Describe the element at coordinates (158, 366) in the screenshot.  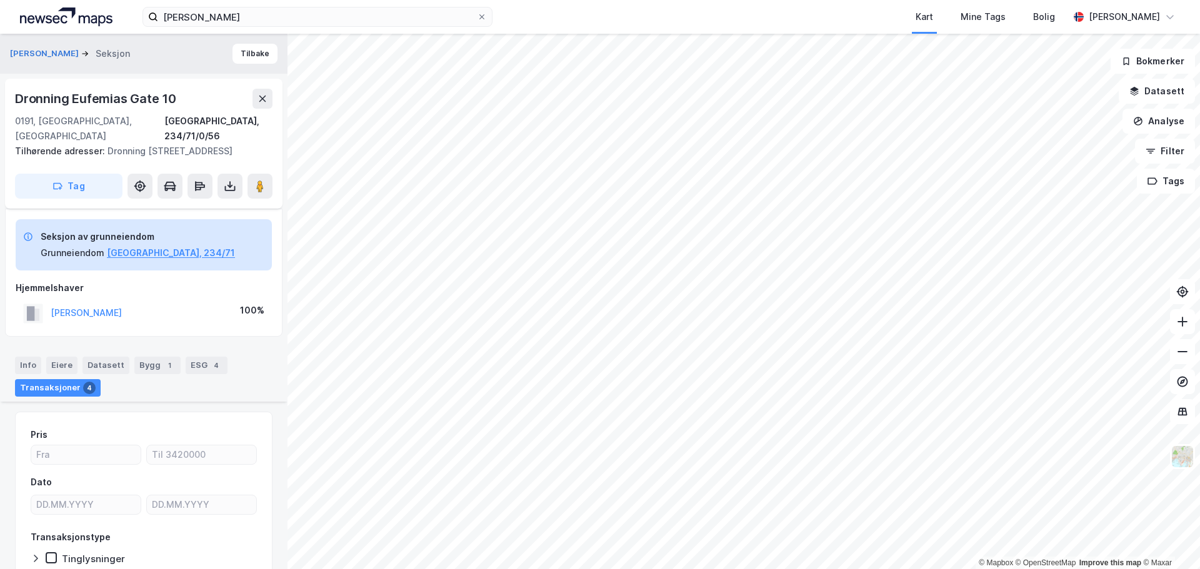
I see `div: Bygg` at that location.